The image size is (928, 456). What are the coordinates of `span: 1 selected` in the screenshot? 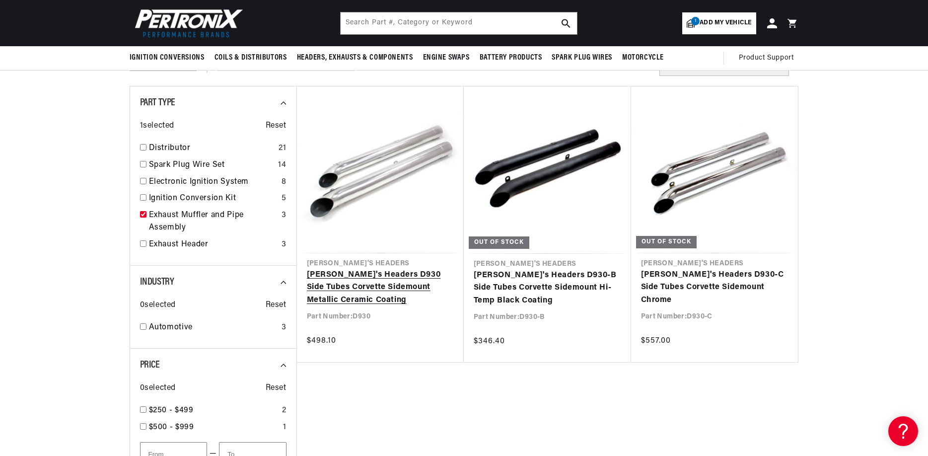 It's located at (157, 126).